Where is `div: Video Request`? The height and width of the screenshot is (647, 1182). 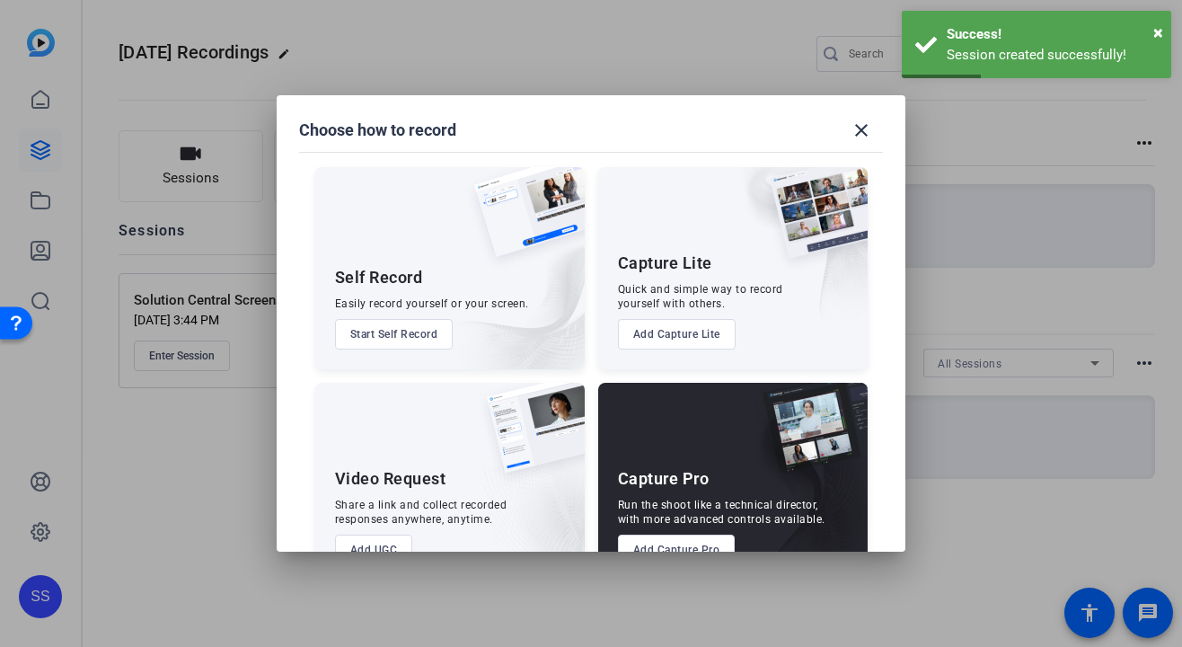 div: Video Request is located at coordinates (391, 479).